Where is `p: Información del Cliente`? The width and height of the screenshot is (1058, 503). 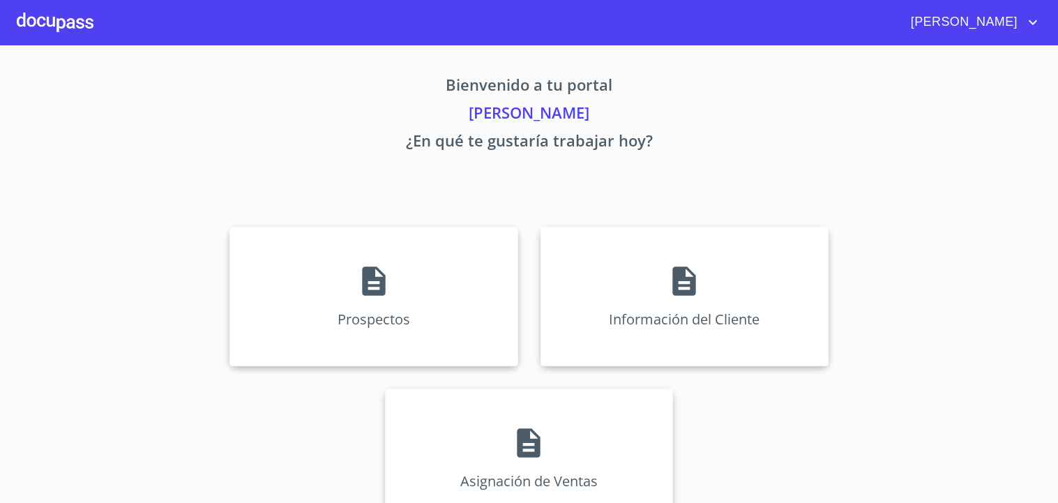
p: Información del Cliente is located at coordinates (684, 319).